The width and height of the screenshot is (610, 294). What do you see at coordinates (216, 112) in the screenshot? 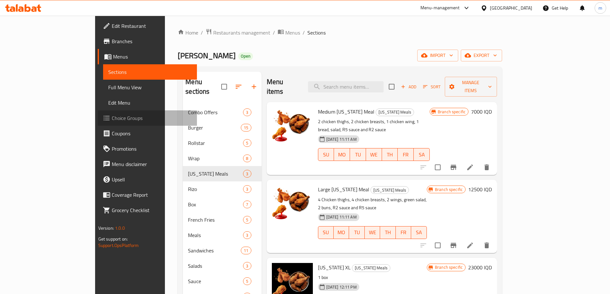
I see `span: Combo Offers` at bounding box center [216, 112].